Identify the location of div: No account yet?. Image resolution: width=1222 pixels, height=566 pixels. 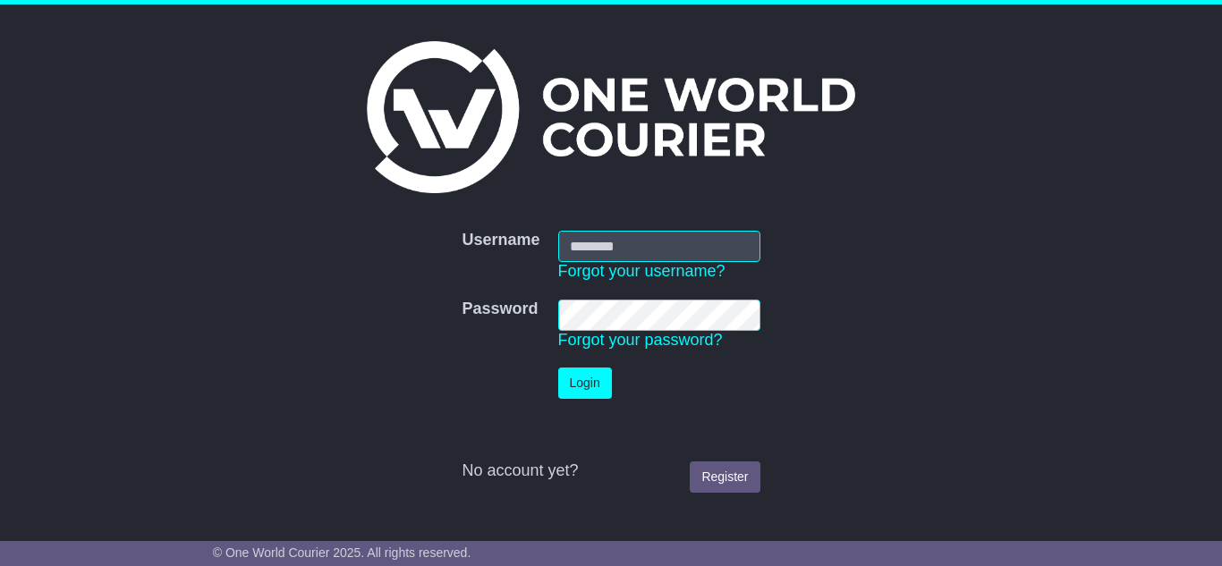
(610, 471).